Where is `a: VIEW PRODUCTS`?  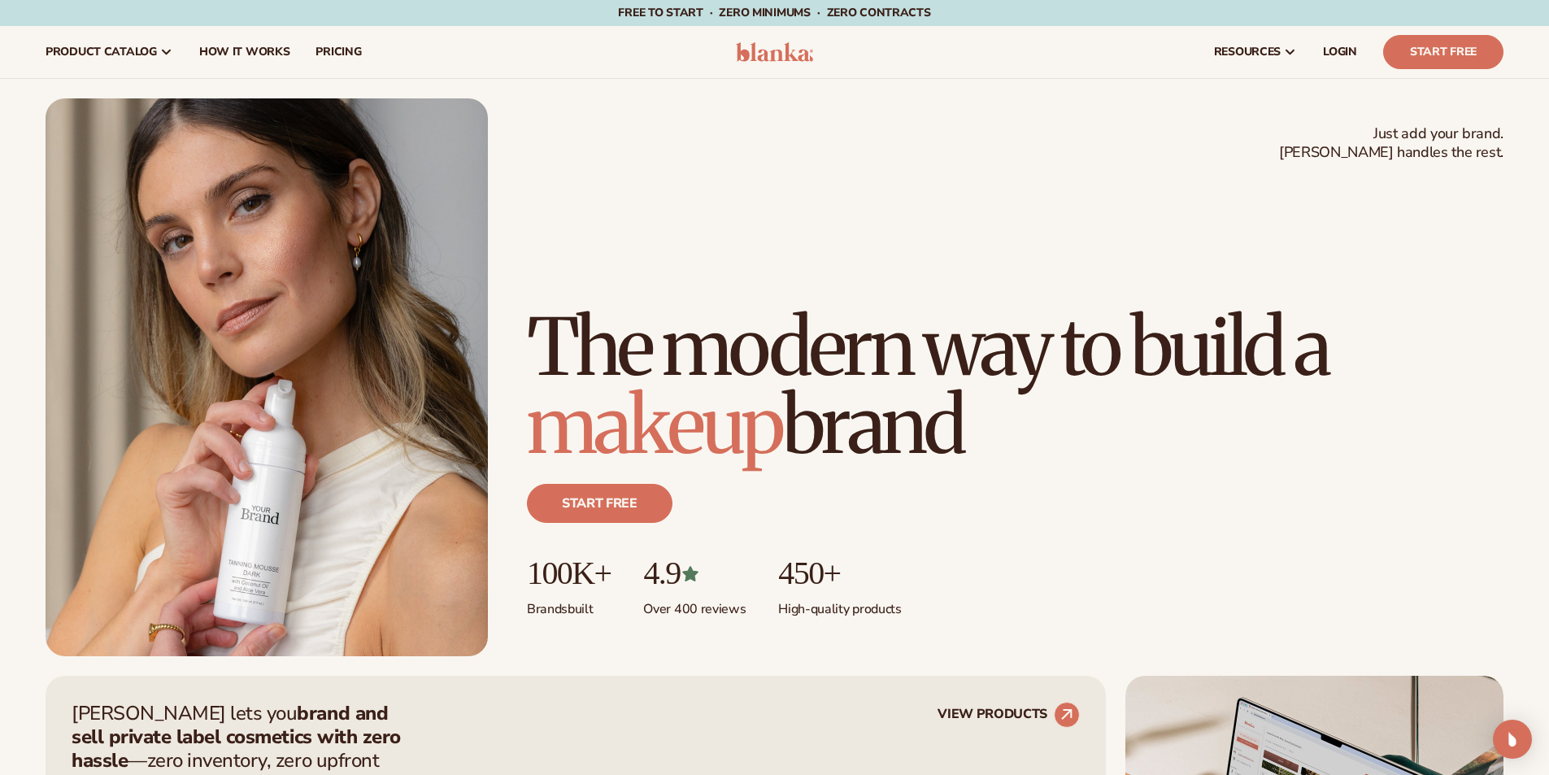
a: VIEW PRODUCTS is located at coordinates (1009, 715).